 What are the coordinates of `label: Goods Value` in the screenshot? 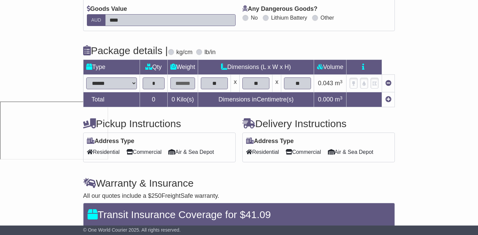 It's located at (107, 9).